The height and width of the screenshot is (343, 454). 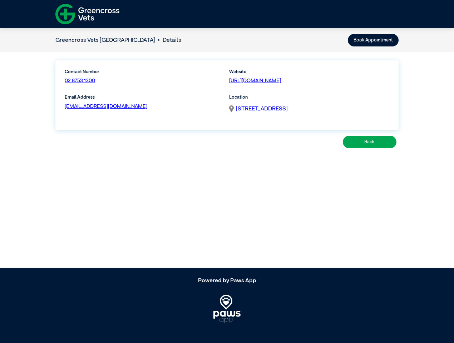 I want to click on label: Location, so click(x=309, y=97).